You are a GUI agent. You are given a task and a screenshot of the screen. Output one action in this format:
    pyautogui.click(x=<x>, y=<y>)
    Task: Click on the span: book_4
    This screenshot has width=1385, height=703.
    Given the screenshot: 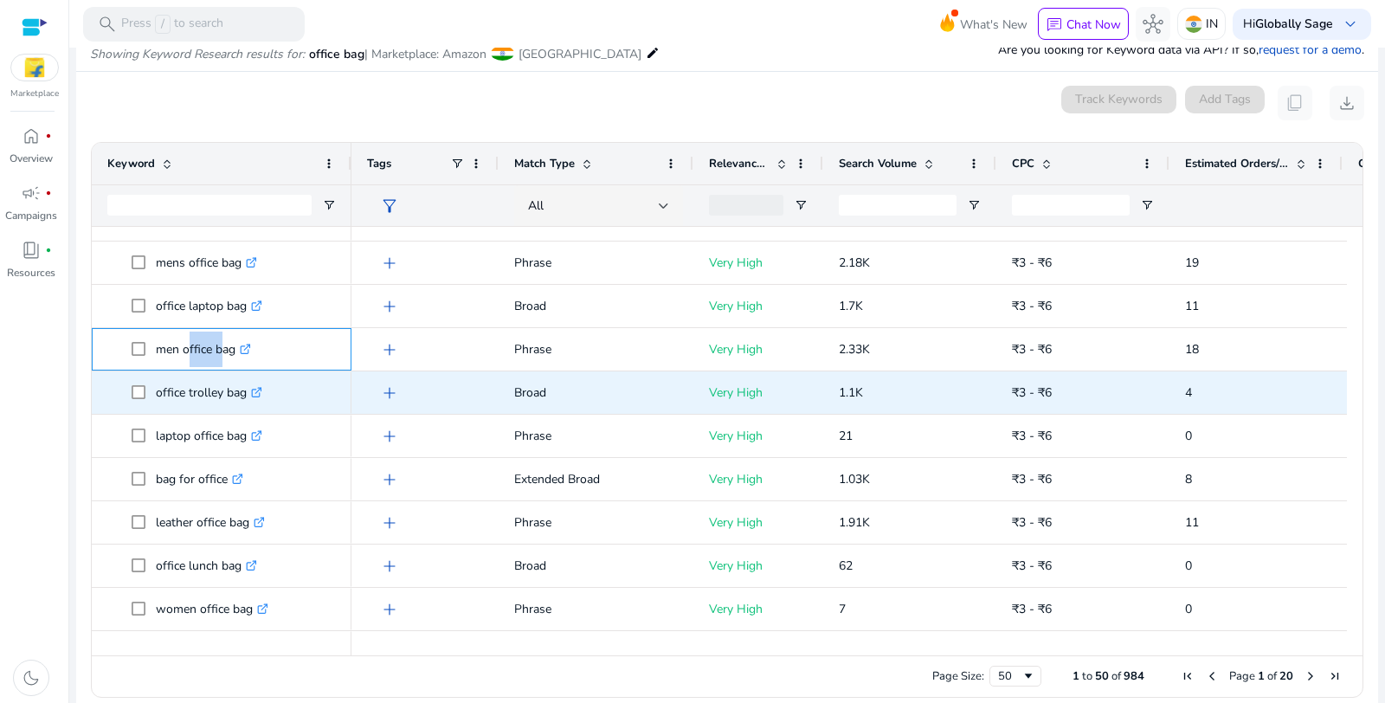 What is the action you would take?
    pyautogui.click(x=31, y=250)
    